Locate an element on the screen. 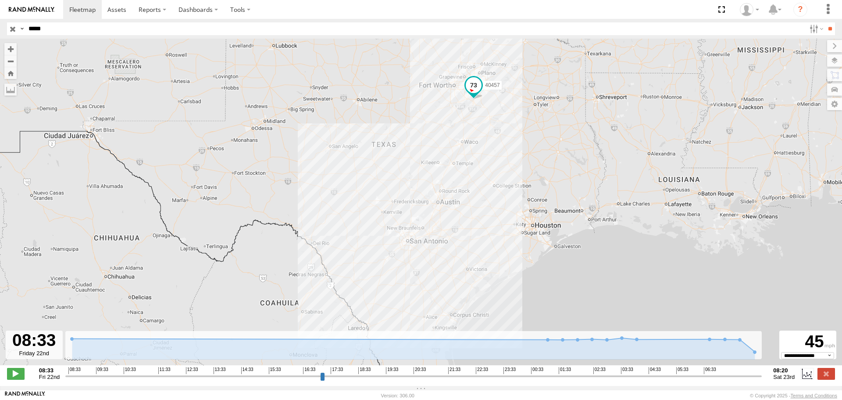 The width and height of the screenshot is (842, 400). span: 06:33 is located at coordinates (710, 370).